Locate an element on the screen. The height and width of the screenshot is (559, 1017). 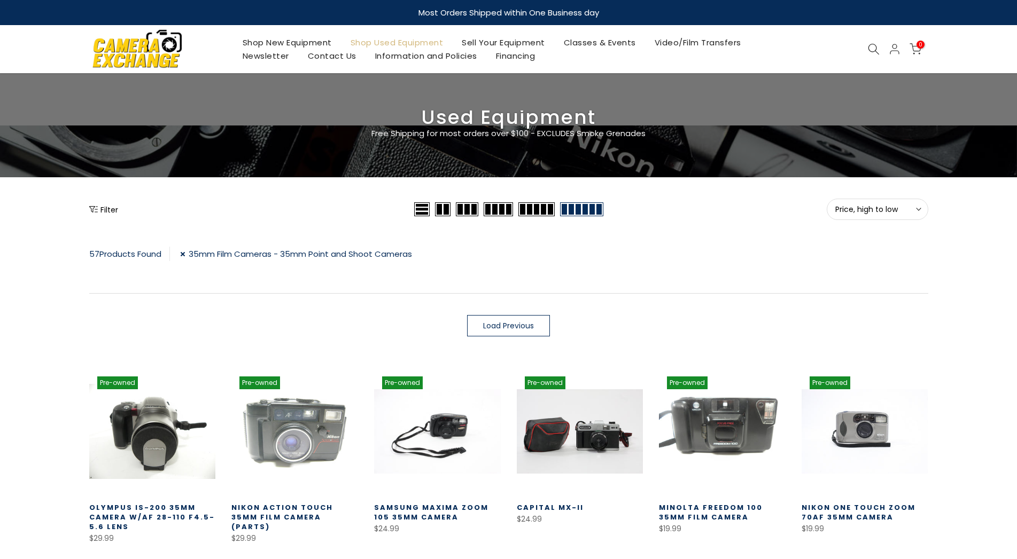
button: Price, high to low is located at coordinates (877, 209).